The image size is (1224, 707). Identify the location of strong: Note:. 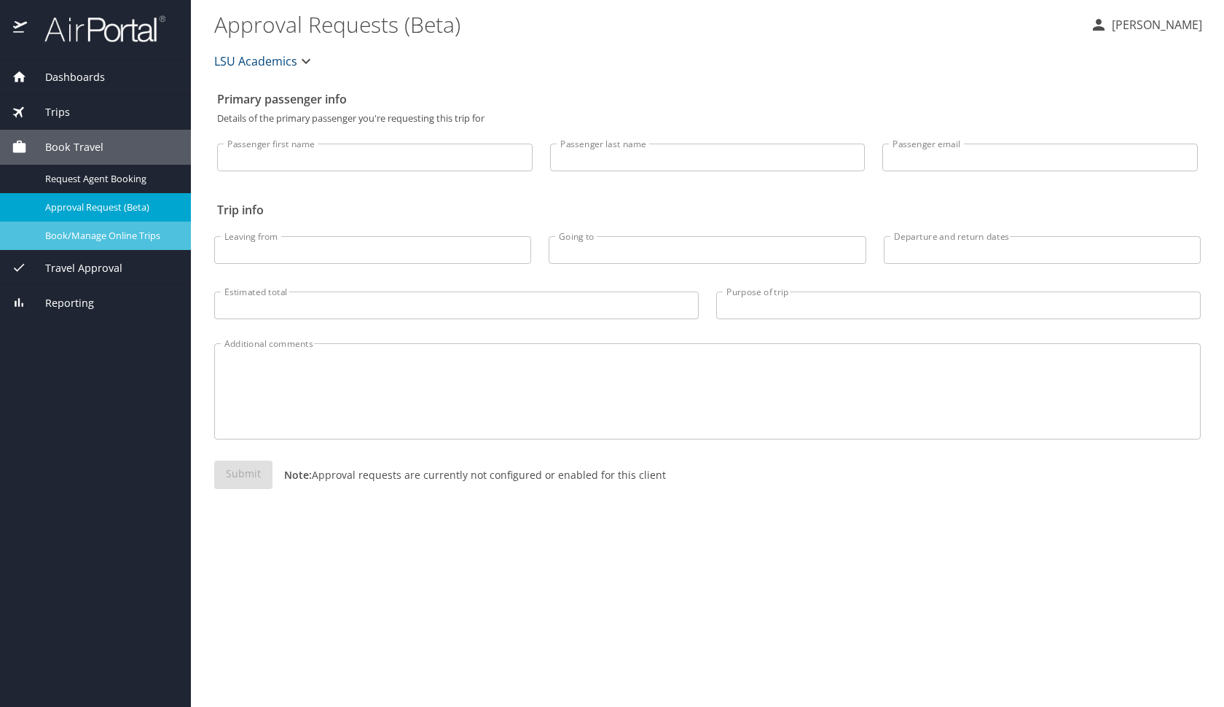
(298, 474).